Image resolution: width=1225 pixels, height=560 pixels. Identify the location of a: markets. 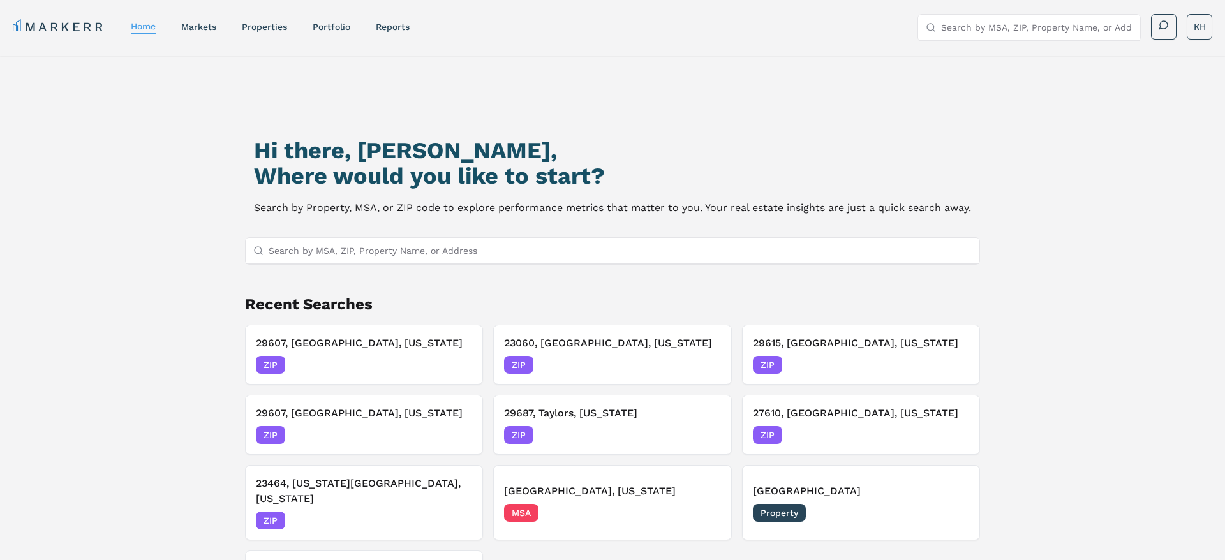
(198, 27).